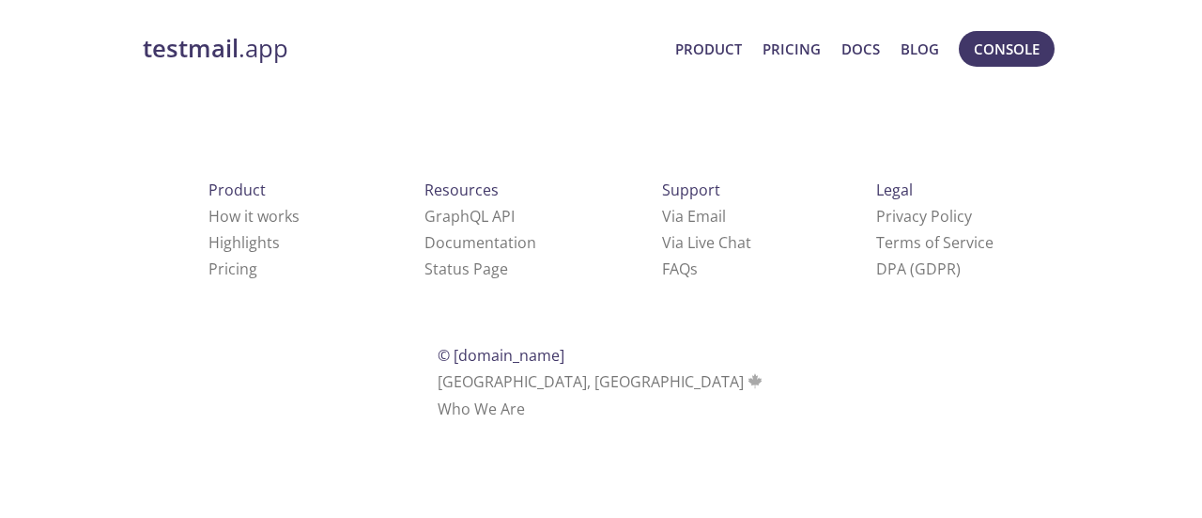  What do you see at coordinates (708, 49) in the screenshot?
I see `a: Product` at bounding box center [708, 49].